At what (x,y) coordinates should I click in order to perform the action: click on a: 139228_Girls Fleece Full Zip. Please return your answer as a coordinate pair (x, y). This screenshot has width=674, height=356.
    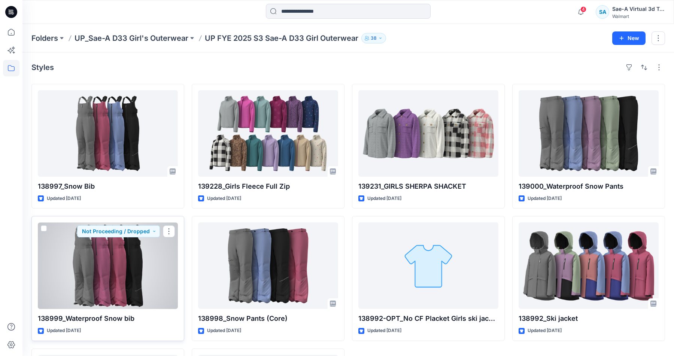
    Looking at the image, I should click on (268, 133).